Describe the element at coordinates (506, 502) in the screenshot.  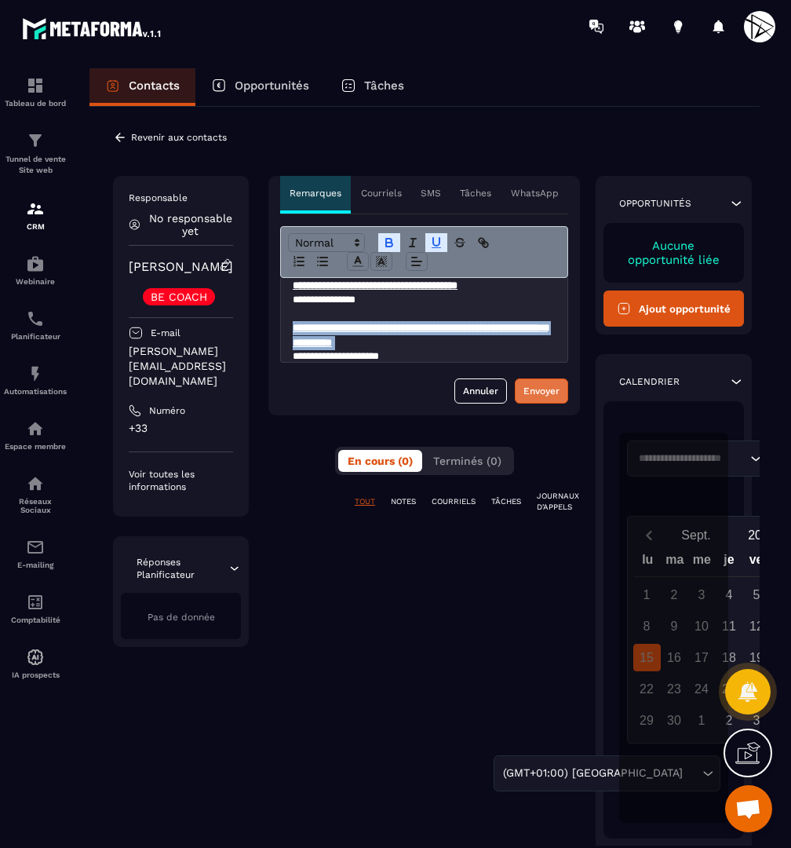
I see `p: TÂCHES` at that location.